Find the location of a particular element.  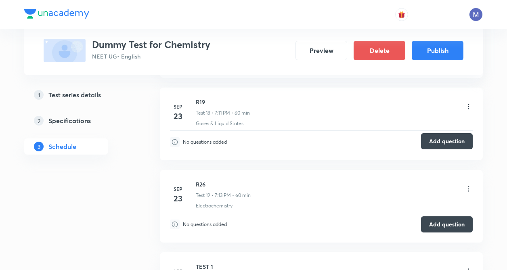

img: avatar is located at coordinates (402, 15).